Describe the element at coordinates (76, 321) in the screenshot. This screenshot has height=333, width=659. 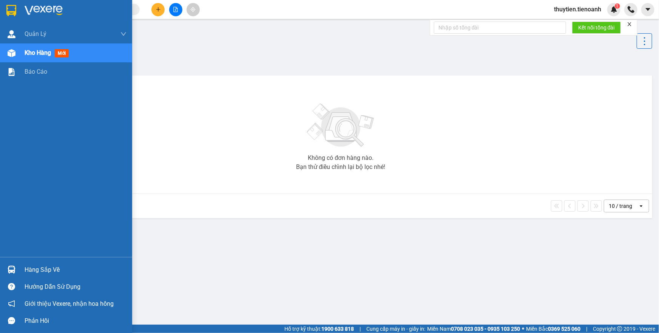
I see `div: Phản hồi` at that location.